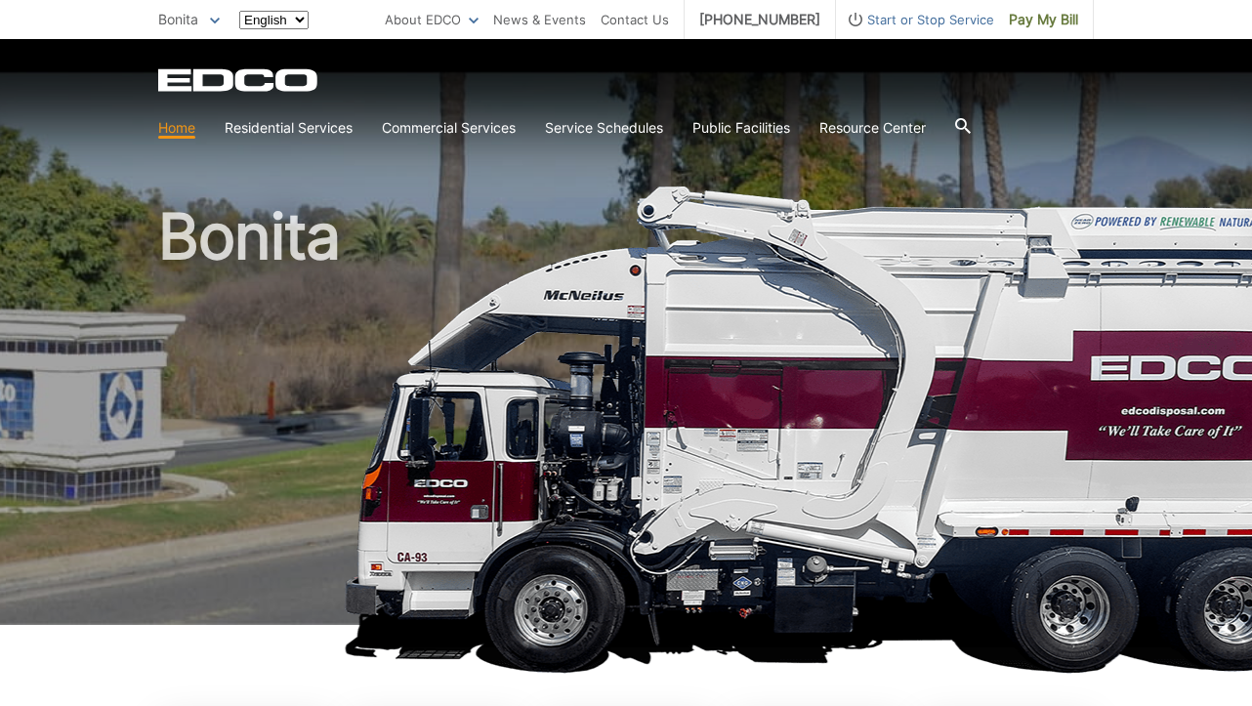 This screenshot has height=706, width=1252. What do you see at coordinates (273, 20) in the screenshot?
I see `select: Select a language` at bounding box center [273, 20].